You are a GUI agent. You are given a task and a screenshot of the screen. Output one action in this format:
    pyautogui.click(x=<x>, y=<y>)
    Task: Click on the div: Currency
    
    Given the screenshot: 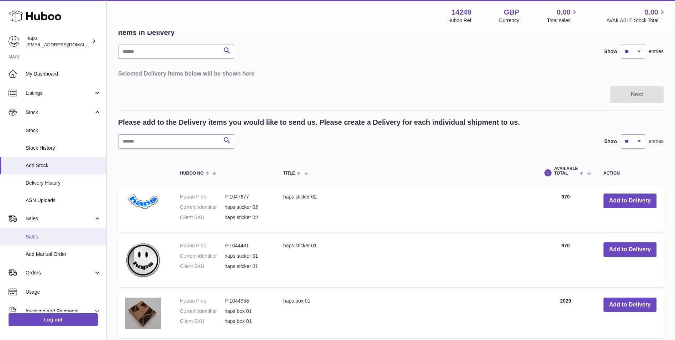 What is the action you would take?
    pyautogui.click(x=510, y=20)
    